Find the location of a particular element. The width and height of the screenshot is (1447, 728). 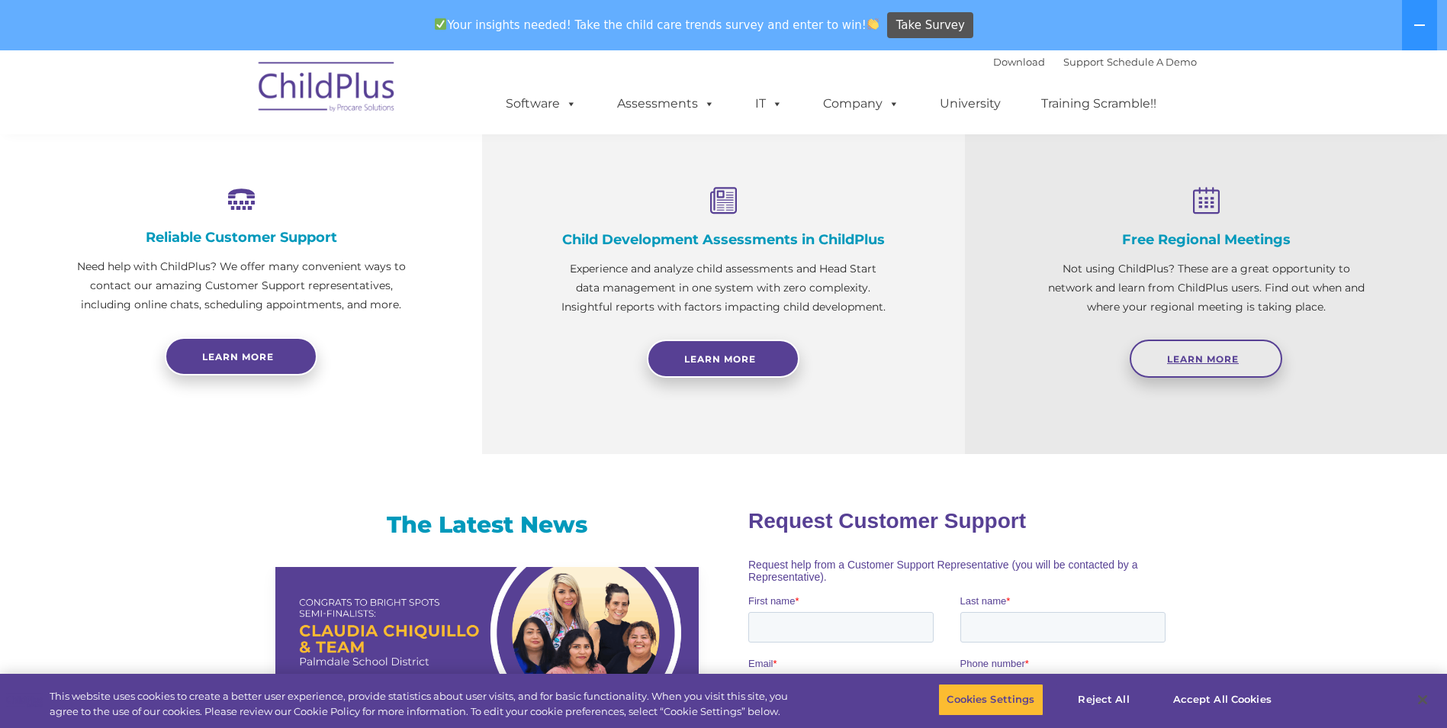

a: Training Scramble!! is located at coordinates (1099, 104).